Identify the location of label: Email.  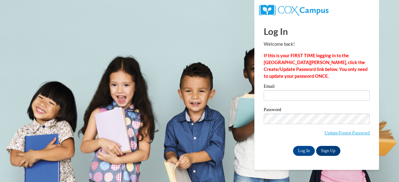
(317, 87).